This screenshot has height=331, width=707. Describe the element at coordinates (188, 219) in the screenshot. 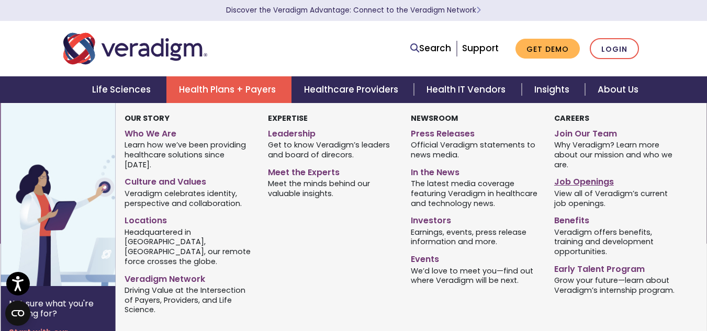

I see `a: Locations` at that location.